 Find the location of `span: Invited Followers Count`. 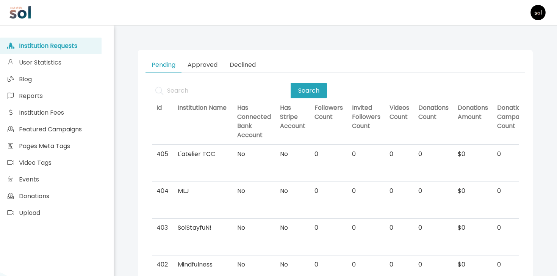

span: Invited Followers Count is located at coordinates (366, 117).